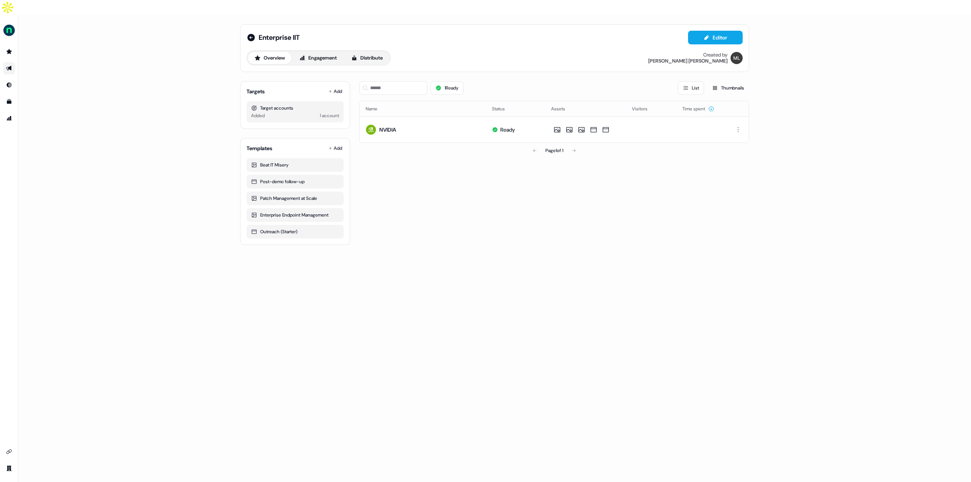  Describe the element at coordinates (376, 109) in the screenshot. I see `button: Name` at that location.